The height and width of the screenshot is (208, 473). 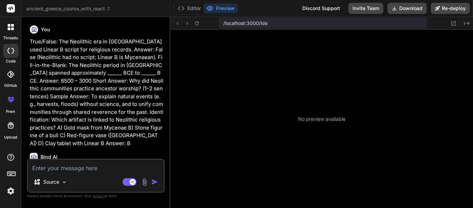 What do you see at coordinates (321, 8) in the screenshot?
I see `div: Discord Support` at bounding box center [321, 8].